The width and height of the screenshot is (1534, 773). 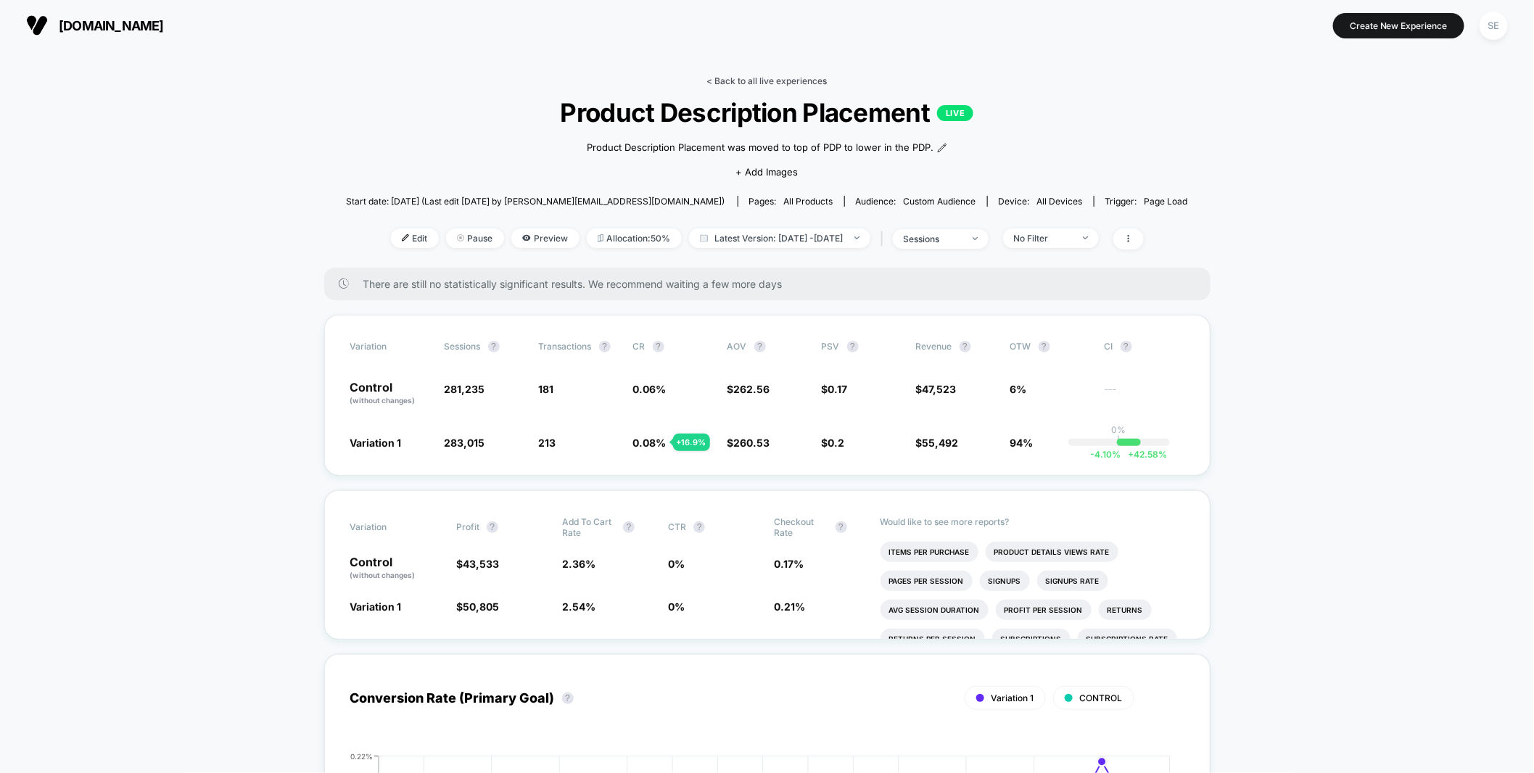 I want to click on span: Profit, so click(x=468, y=527).